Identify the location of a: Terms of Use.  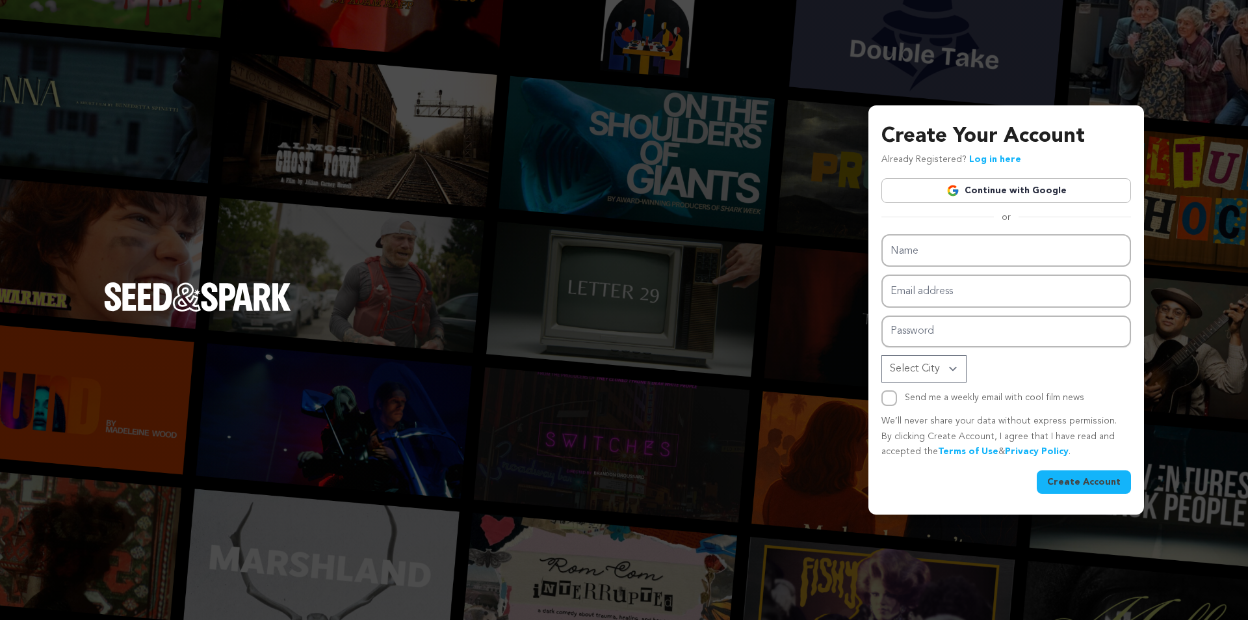
(968, 451).